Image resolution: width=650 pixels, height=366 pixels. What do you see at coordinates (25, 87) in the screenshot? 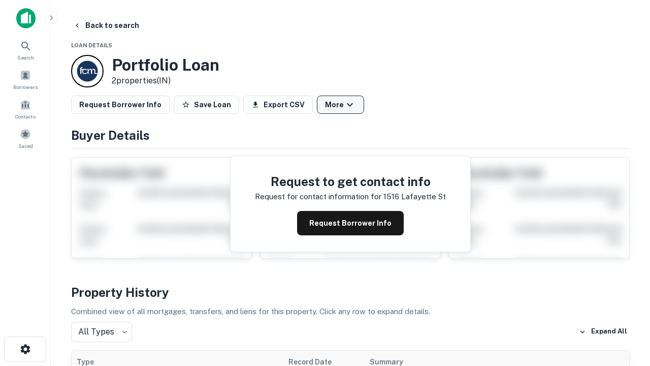
I see `span: Borrowers` at bounding box center [25, 87].